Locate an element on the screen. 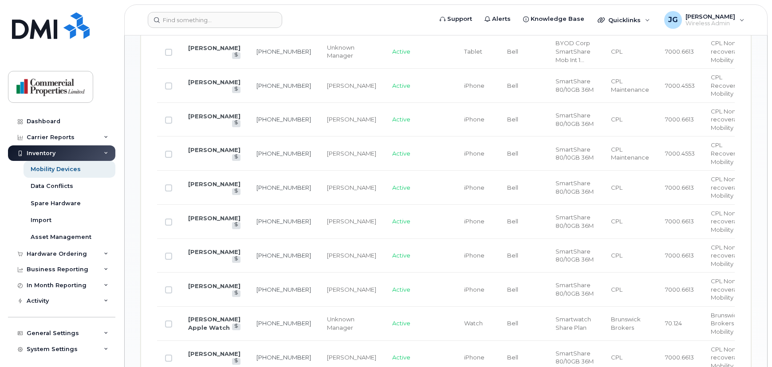 This screenshot has width=772, height=367. span: Tablet is located at coordinates (473, 51).